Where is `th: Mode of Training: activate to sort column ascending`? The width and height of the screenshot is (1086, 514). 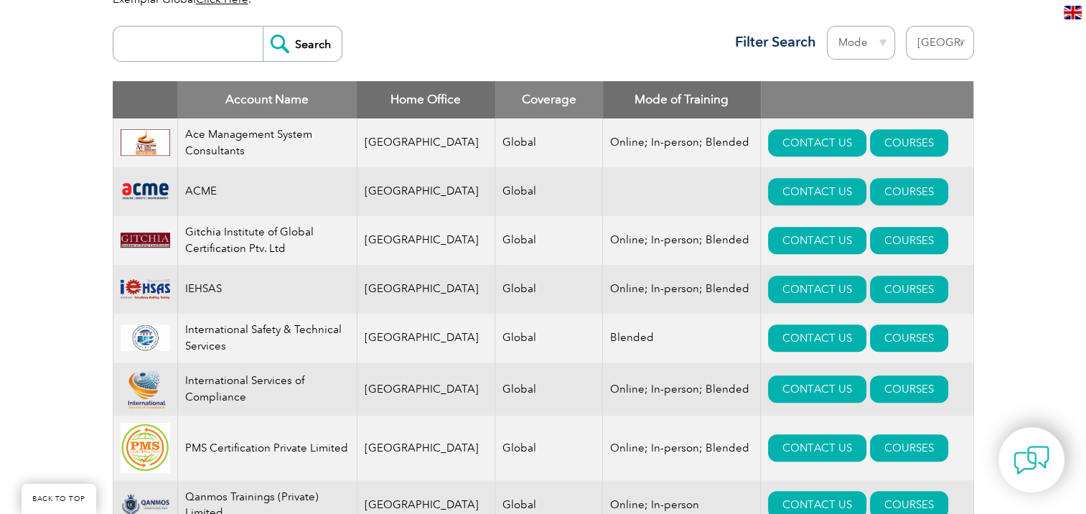 th: Mode of Training: activate to sort column ascending is located at coordinates (682, 100).